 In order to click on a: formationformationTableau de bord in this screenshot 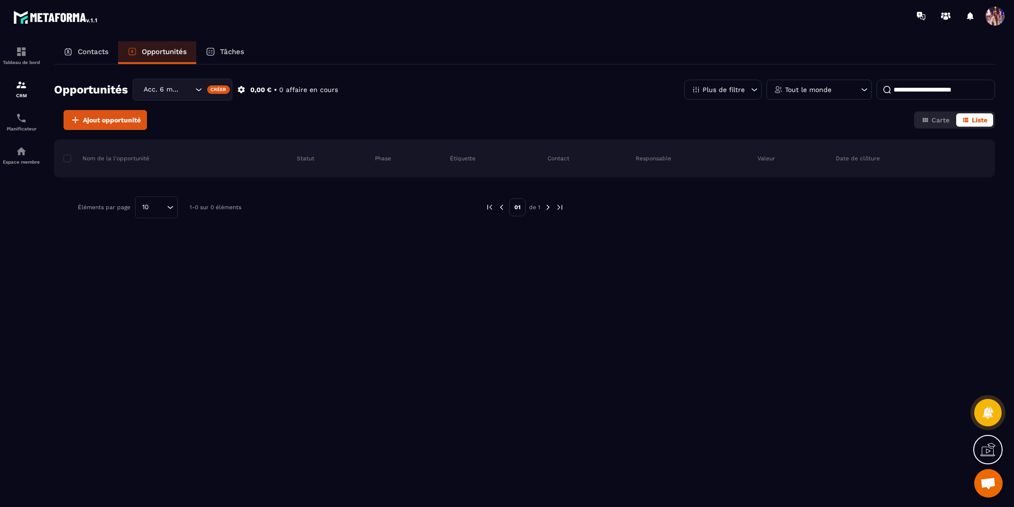, I will do `click(21, 55)`.